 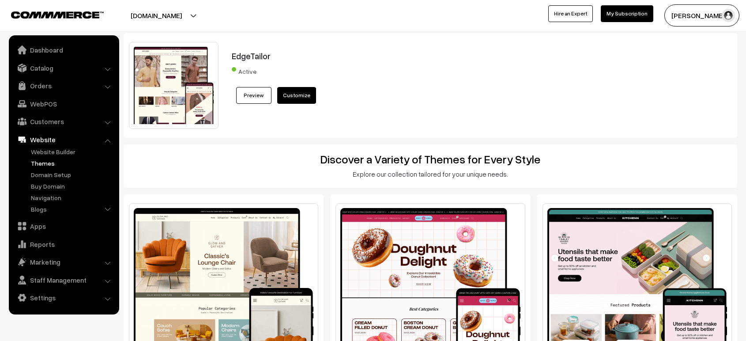 I want to click on a: Dashboard, so click(x=64, y=50).